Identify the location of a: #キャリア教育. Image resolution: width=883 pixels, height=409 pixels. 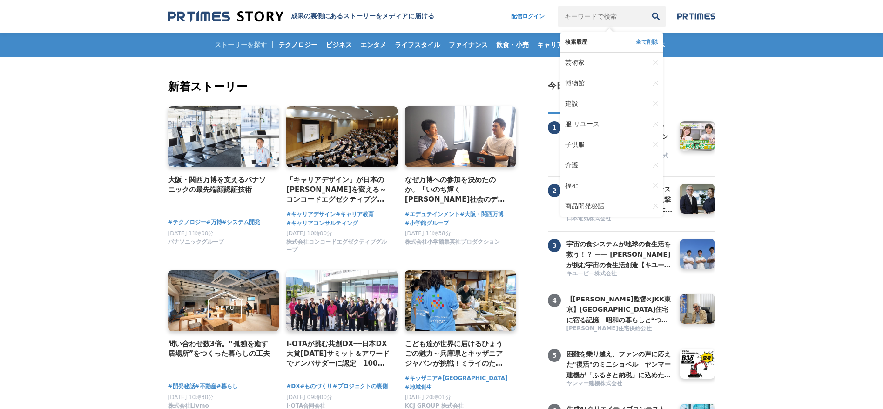
(355, 214).